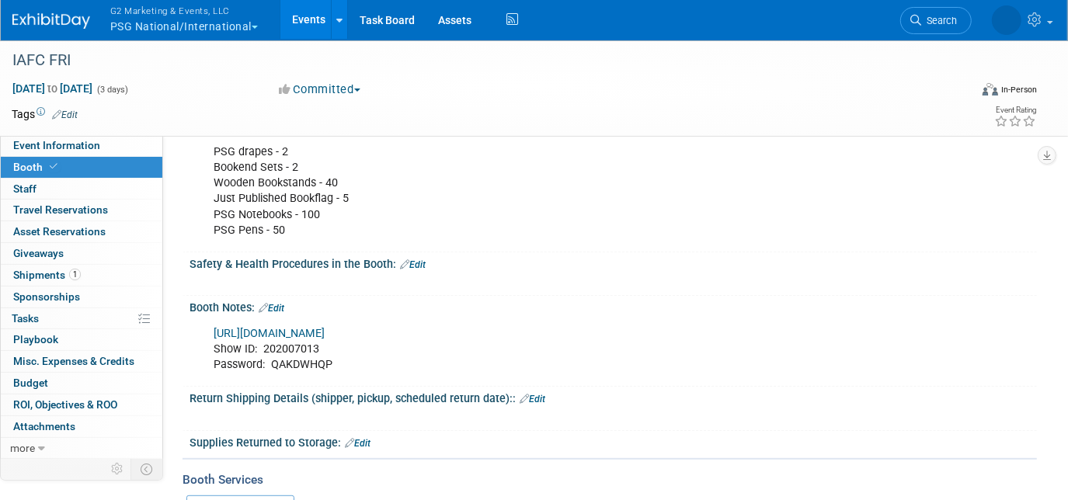 The width and height of the screenshot is (1068, 500). What do you see at coordinates (538, 191) in the screenshot?
I see `div: PSG drapes - 2 Bookend Sets - 2 Wooden Bookstands - 40 Just Published Bookflag - 5 PSG Notebooks ...` at bounding box center [538, 191].